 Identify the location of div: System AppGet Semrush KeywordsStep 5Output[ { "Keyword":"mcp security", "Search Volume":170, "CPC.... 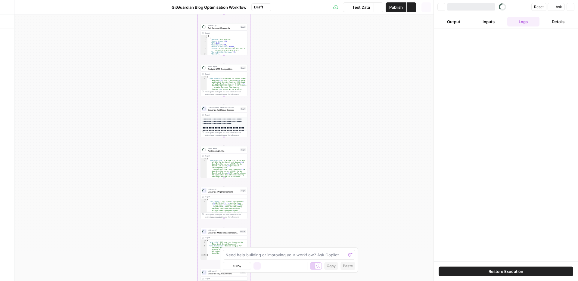
(224, 39).